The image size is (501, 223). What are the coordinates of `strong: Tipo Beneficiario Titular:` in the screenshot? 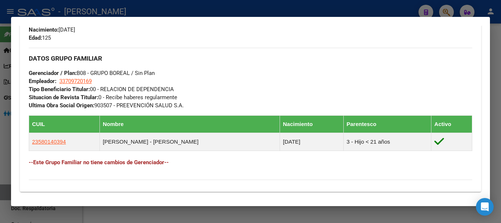 It's located at (59, 89).